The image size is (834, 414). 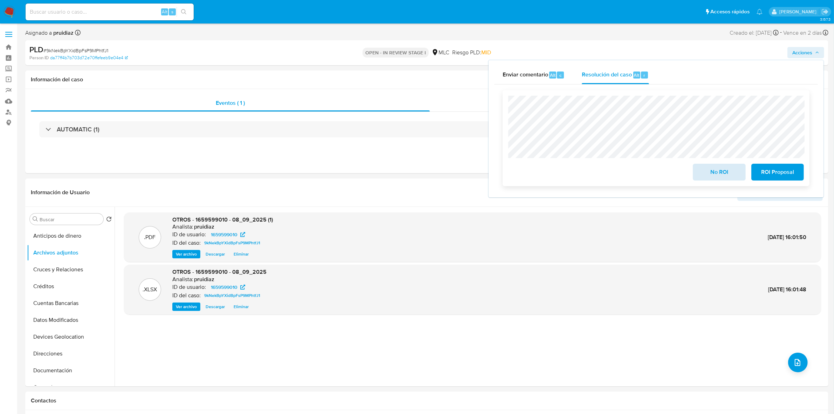 What do you see at coordinates (719, 172) in the screenshot?
I see `button: No ROI` at bounding box center [719, 172].